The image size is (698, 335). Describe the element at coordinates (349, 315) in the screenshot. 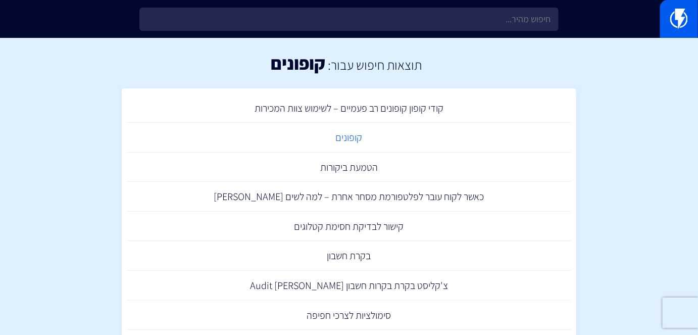

I see `a: סימולציות לצרכי חפיפה` at that location.